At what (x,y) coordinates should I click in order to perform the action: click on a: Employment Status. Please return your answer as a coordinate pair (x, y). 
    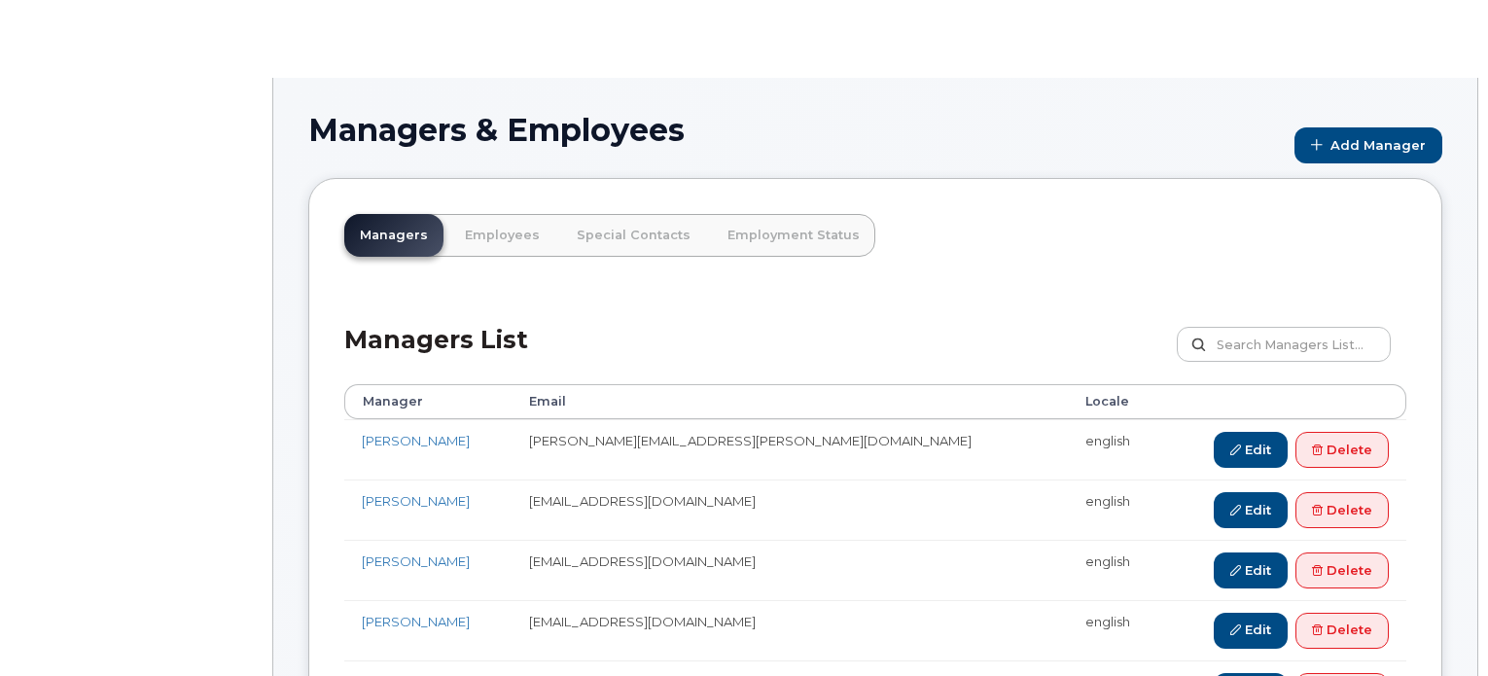
    Looking at the image, I should click on (793, 235).